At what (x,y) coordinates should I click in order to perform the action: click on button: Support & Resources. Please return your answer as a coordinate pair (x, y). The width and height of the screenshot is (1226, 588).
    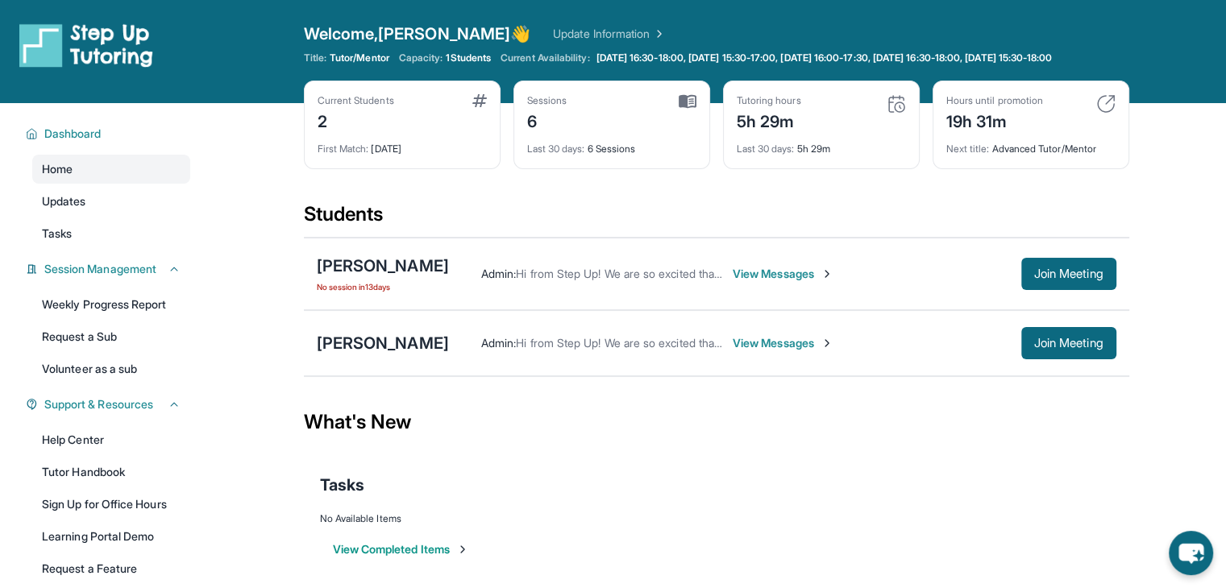
    Looking at the image, I should click on (109, 405).